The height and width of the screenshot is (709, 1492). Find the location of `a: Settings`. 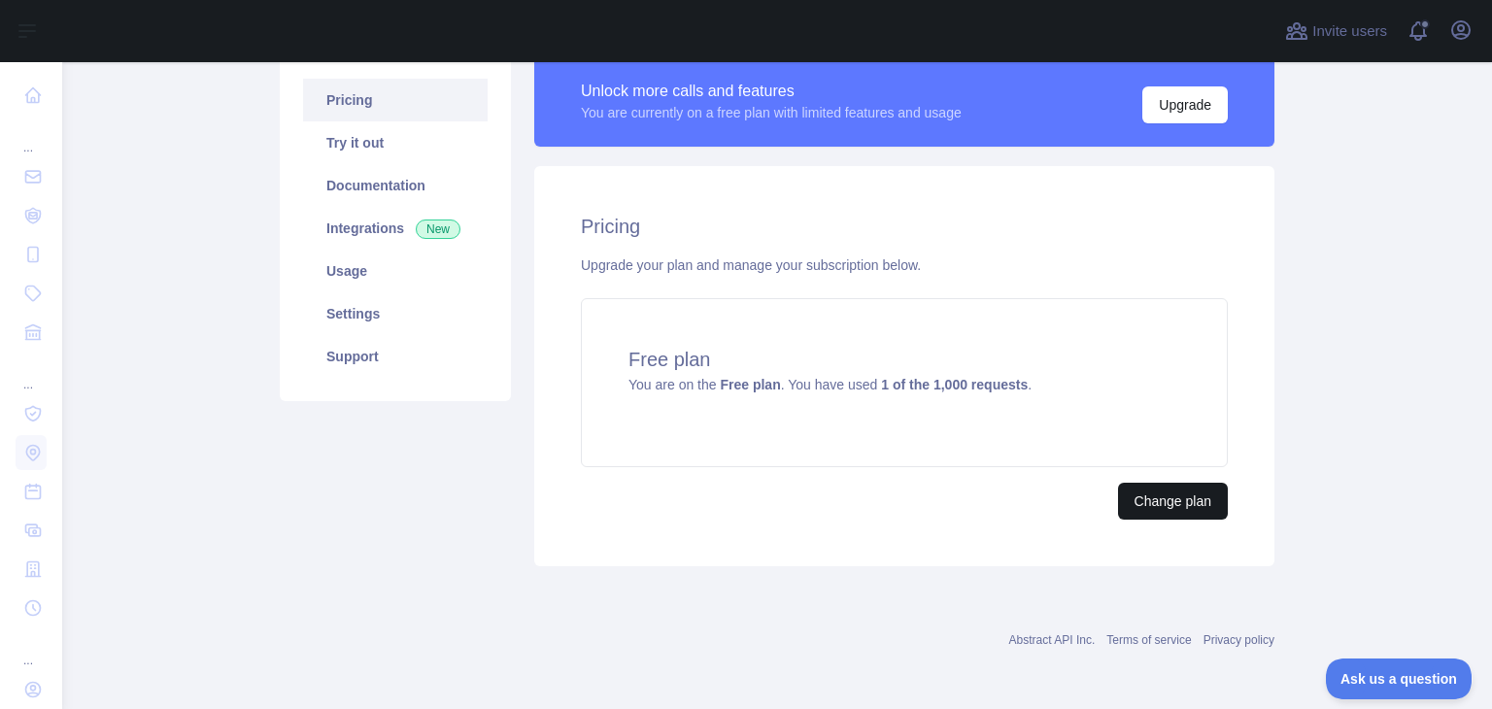

a: Settings is located at coordinates (395, 314).